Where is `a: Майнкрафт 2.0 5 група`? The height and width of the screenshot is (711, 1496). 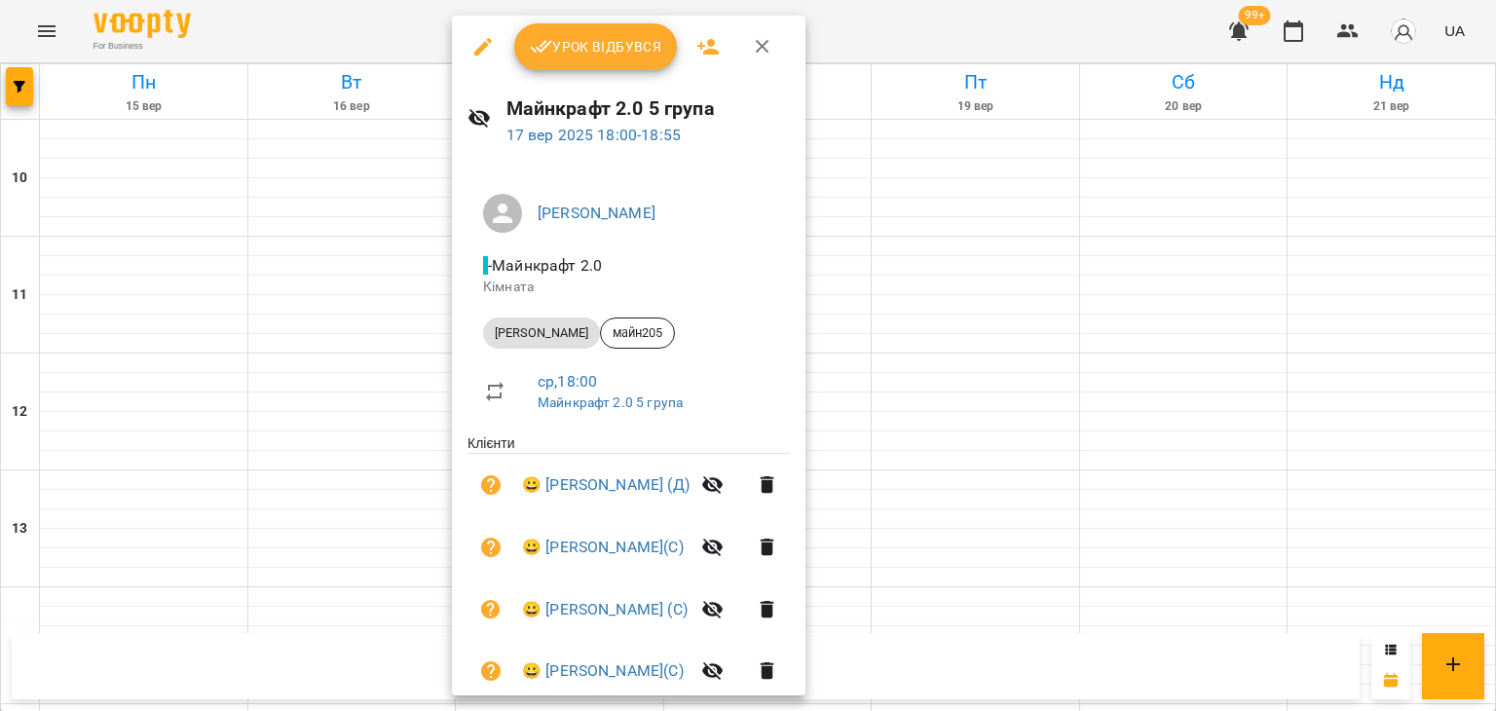 a: Майнкрафт 2.0 5 група is located at coordinates (610, 402).